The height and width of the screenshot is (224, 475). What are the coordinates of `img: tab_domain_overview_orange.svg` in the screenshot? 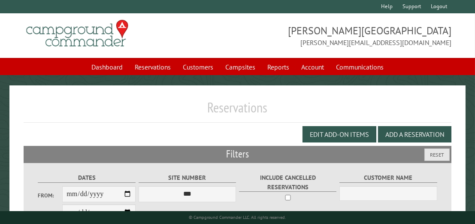 It's located at (27, 53).